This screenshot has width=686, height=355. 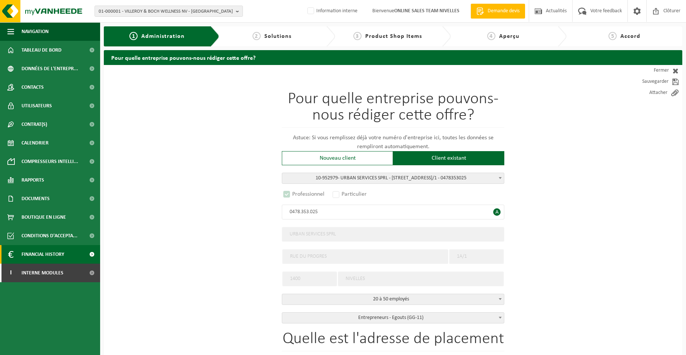 I want to click on label: Particulier, so click(x=350, y=194).